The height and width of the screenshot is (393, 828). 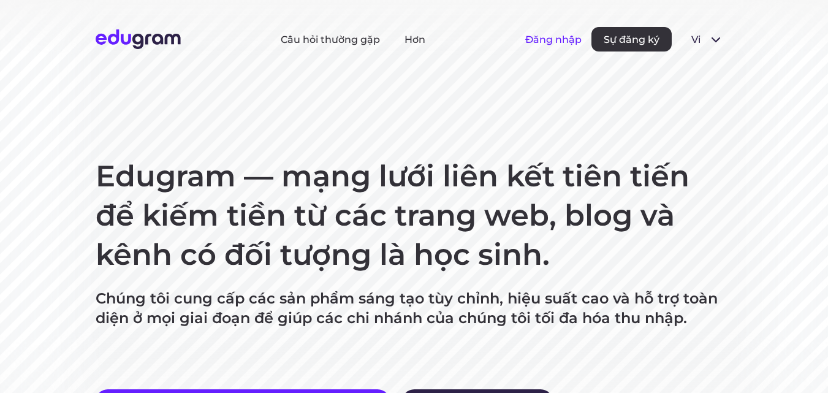 What do you see at coordinates (330, 39) in the screenshot?
I see `a: Câu hỏi thường gặp` at bounding box center [330, 39].